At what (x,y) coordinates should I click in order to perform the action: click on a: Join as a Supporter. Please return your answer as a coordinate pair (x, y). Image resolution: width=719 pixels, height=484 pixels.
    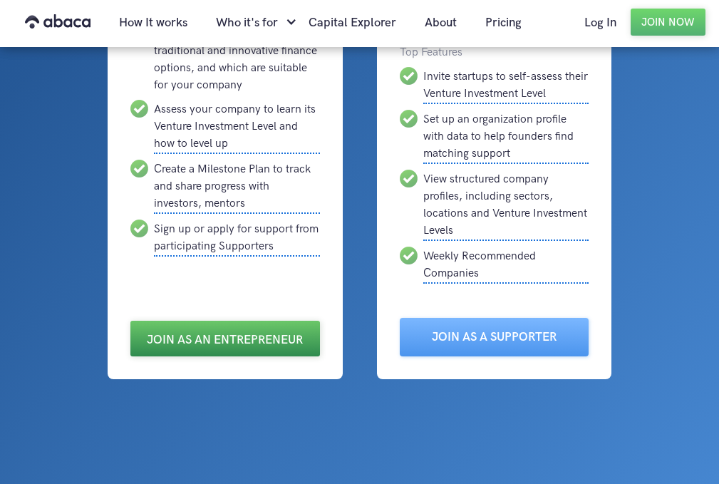
    Looking at the image, I should click on (494, 337).